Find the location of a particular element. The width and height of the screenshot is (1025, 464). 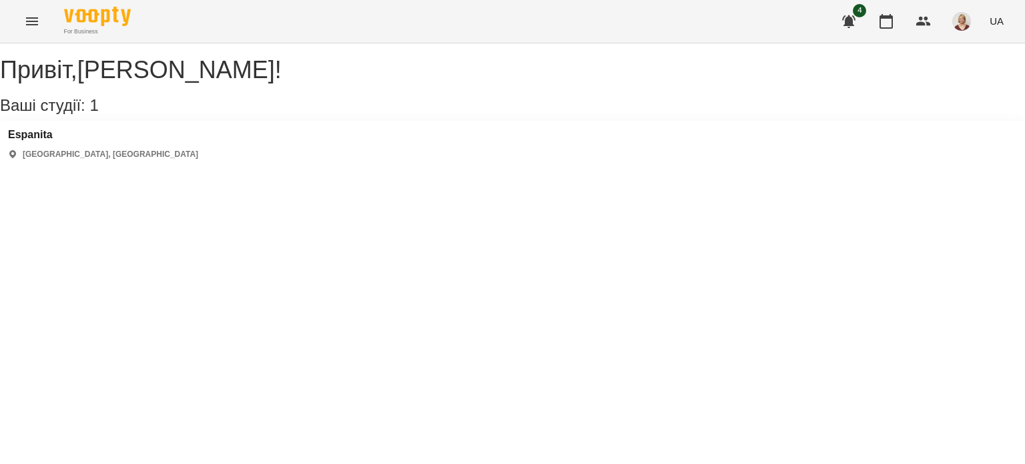

a: Espanita is located at coordinates (103, 135).